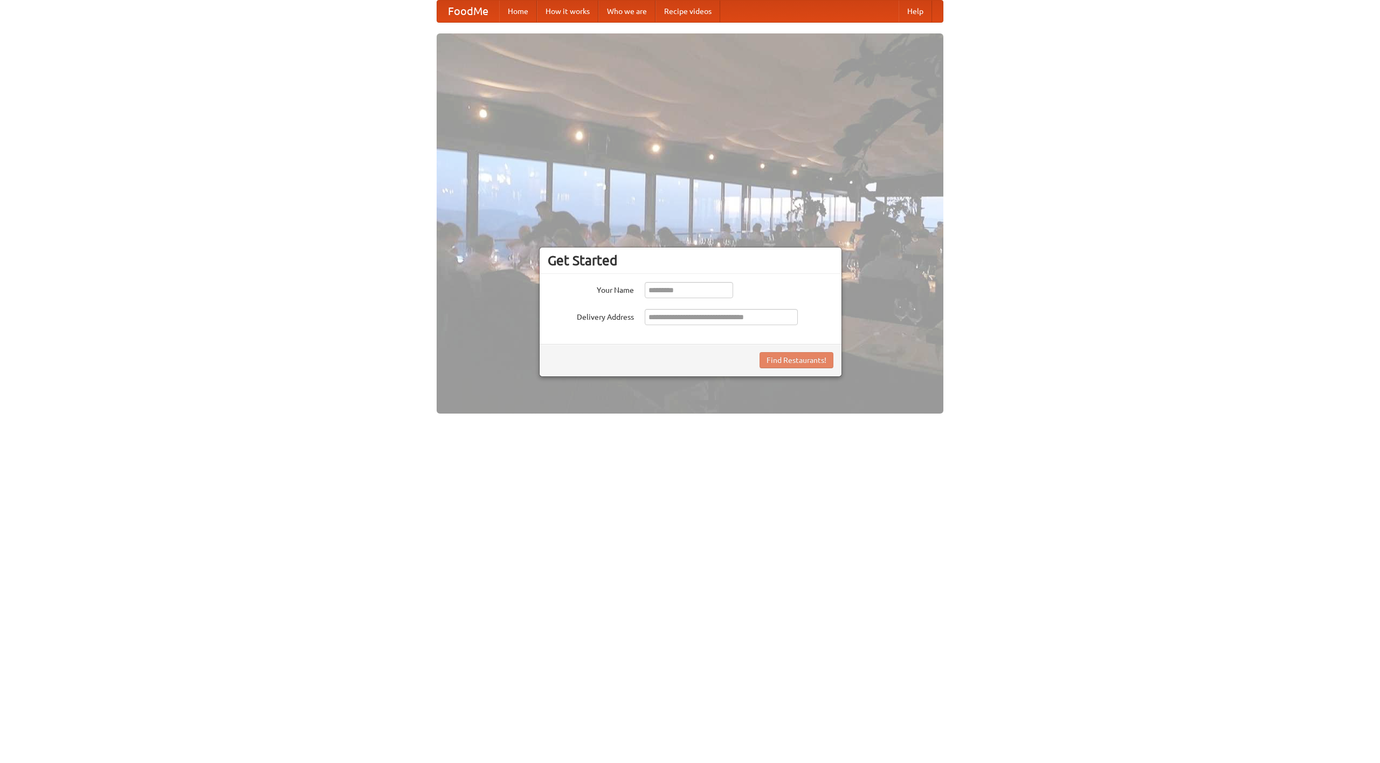 This screenshot has height=763, width=1380. I want to click on h3: Get Started, so click(690, 260).